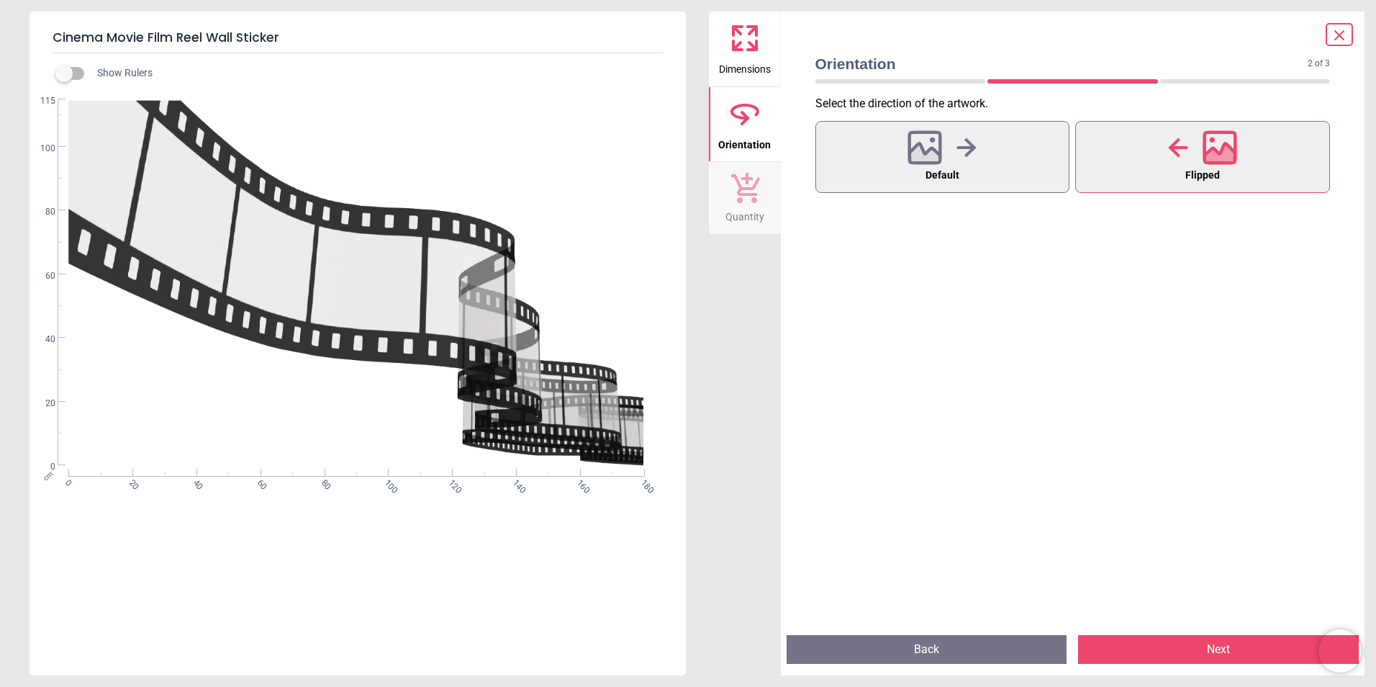 The image size is (1376, 687). Describe the element at coordinates (1219, 649) in the screenshot. I see `button: Next` at that location.